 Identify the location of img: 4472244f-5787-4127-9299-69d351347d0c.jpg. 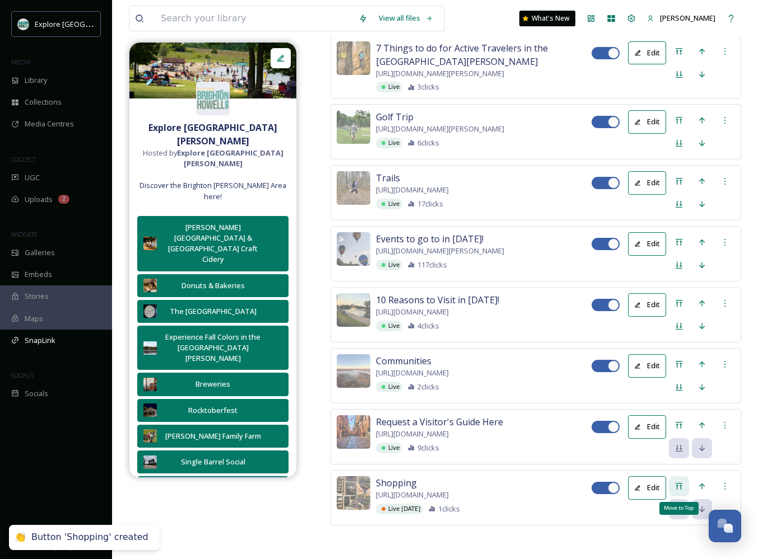
(353, 493).